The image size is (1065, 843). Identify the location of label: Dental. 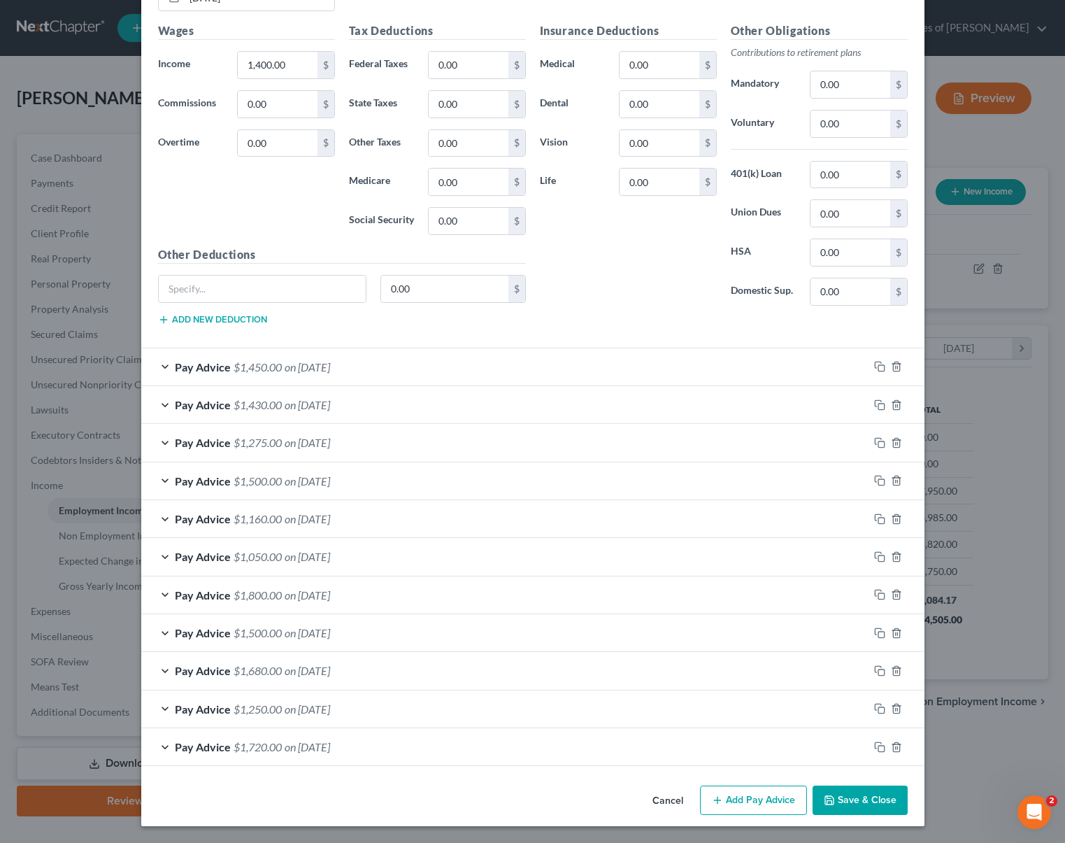
(573, 104).